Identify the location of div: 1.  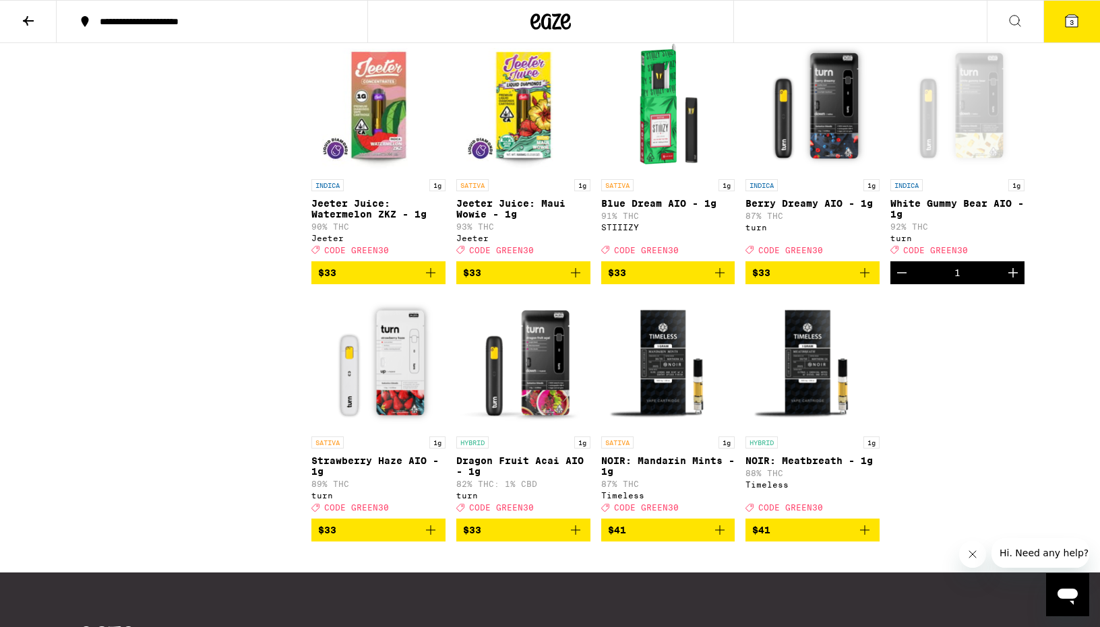
(957, 273).